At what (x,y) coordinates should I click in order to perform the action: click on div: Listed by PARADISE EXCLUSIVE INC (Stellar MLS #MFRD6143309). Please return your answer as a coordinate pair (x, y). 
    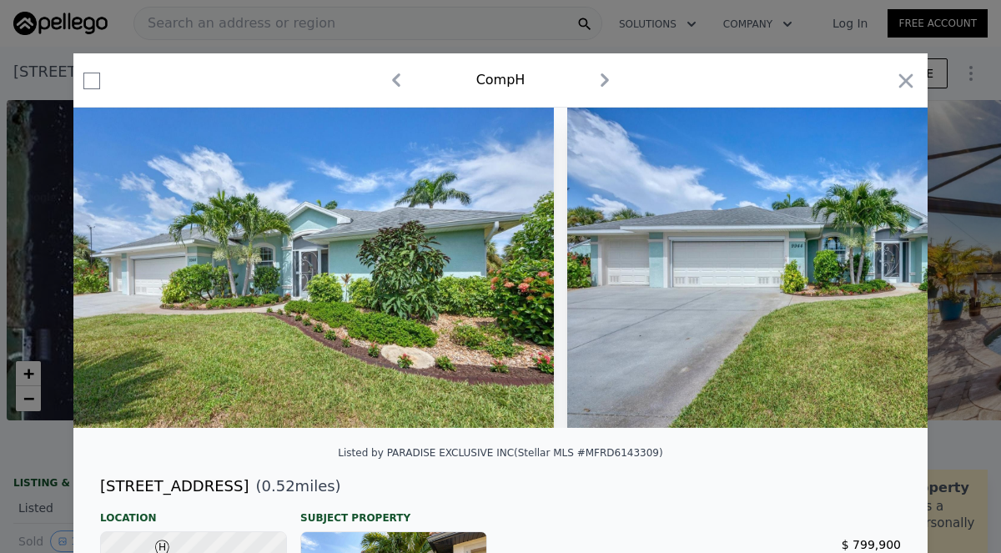
    Looking at the image, I should click on (500, 453).